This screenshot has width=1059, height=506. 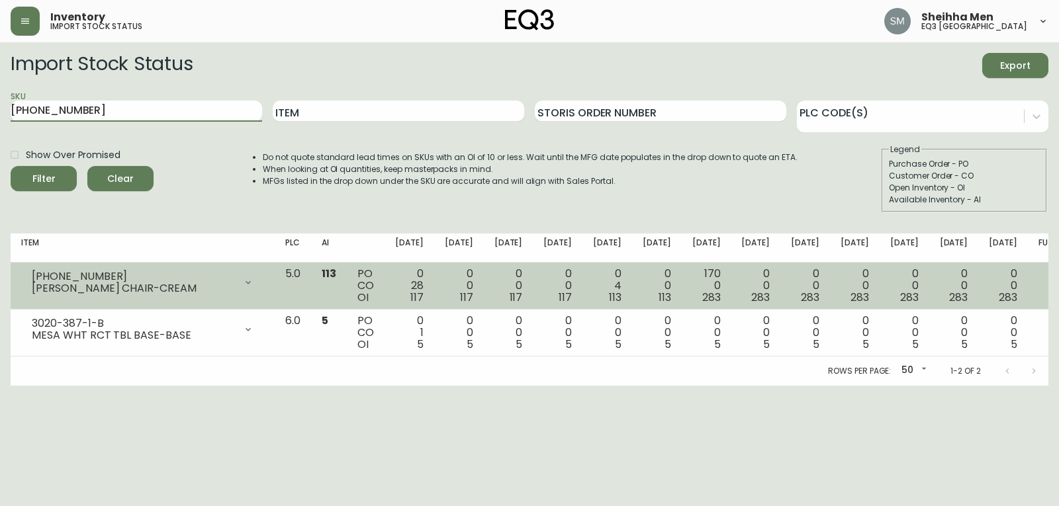 What do you see at coordinates (957, 17) in the screenshot?
I see `span: Sheihha Men` at bounding box center [957, 17].